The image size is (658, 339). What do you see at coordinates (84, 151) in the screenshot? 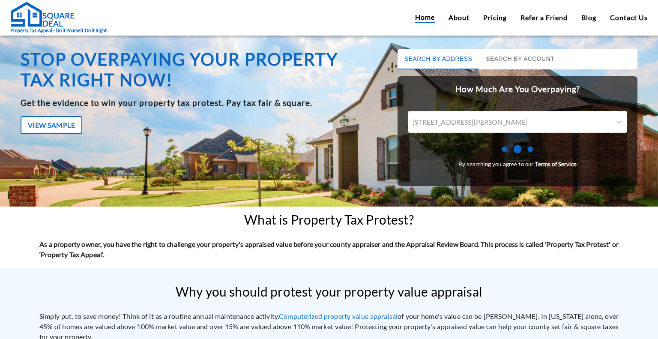
I see `span: We are offline. Please leave us a message.` at bounding box center [84, 151].